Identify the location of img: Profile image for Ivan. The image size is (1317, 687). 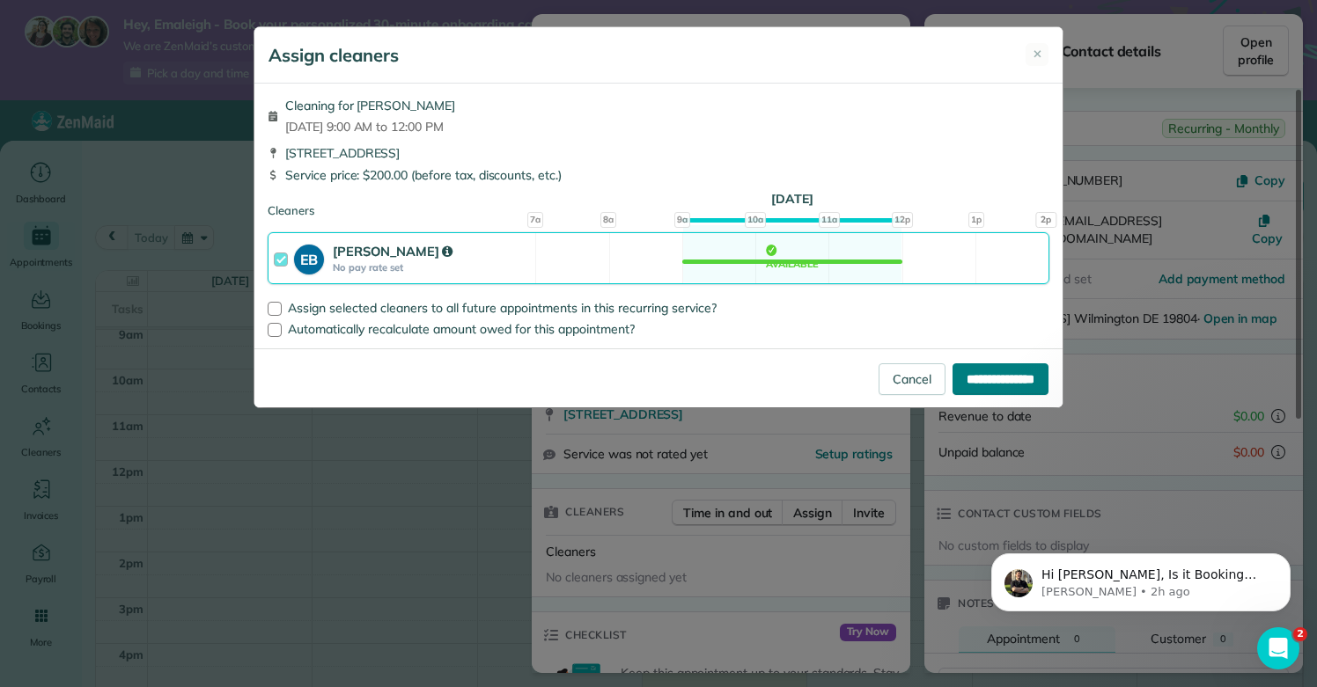
(54, 67).